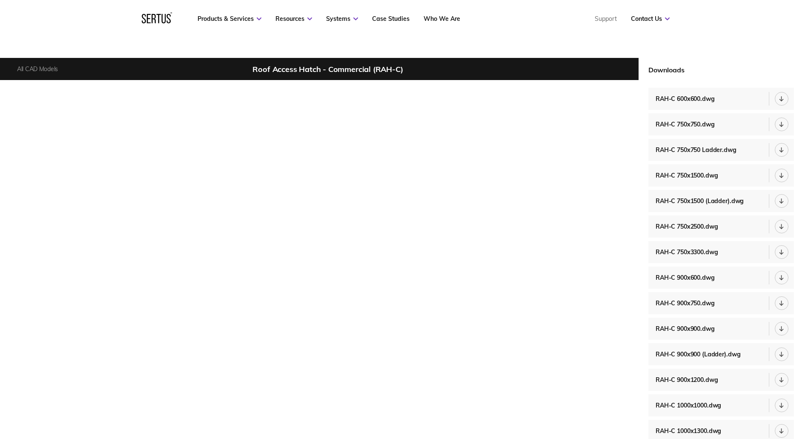 This screenshot has height=439, width=811. What do you see at coordinates (606, 19) in the screenshot?
I see `a: Support` at bounding box center [606, 19].